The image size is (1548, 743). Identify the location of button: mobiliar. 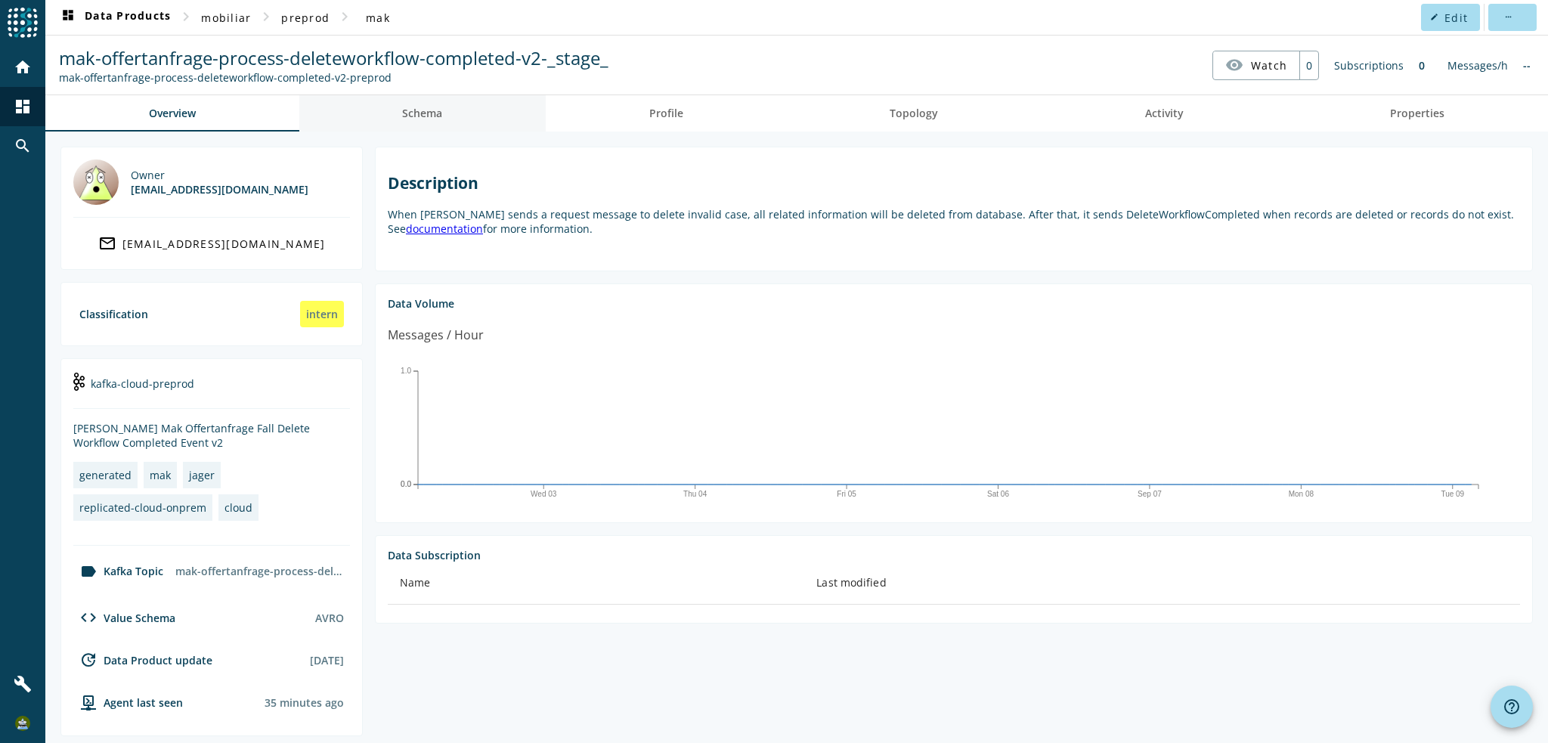
(226, 17).